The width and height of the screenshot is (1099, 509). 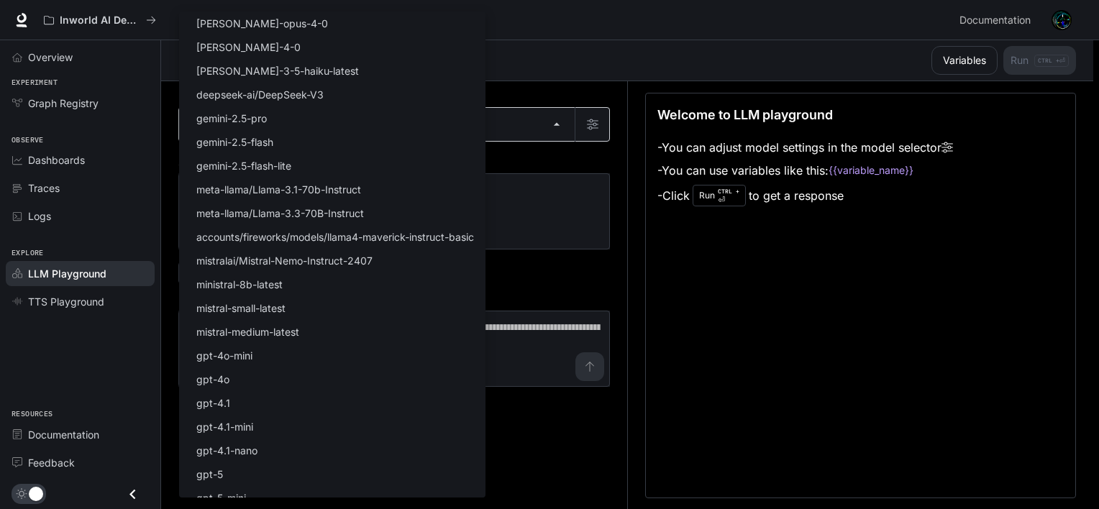 I want to click on p: gpt-5, so click(x=209, y=474).